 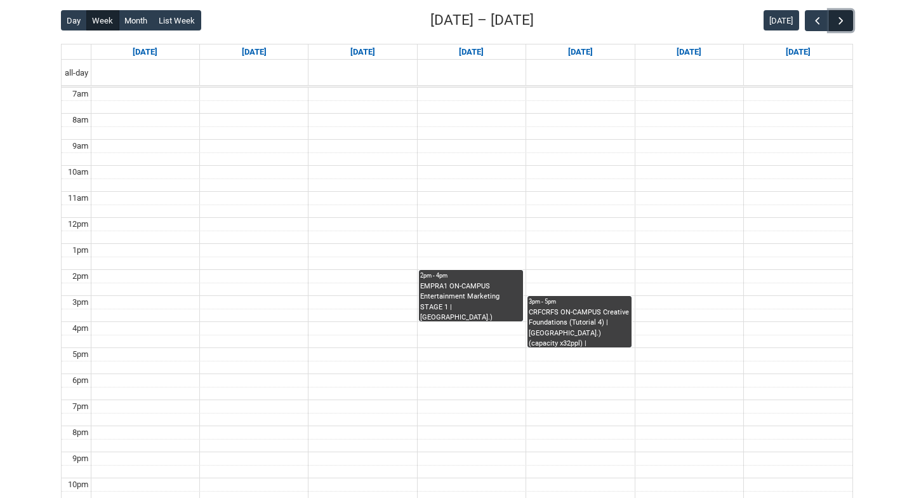 I want to click on div: 5pm, so click(x=80, y=354).